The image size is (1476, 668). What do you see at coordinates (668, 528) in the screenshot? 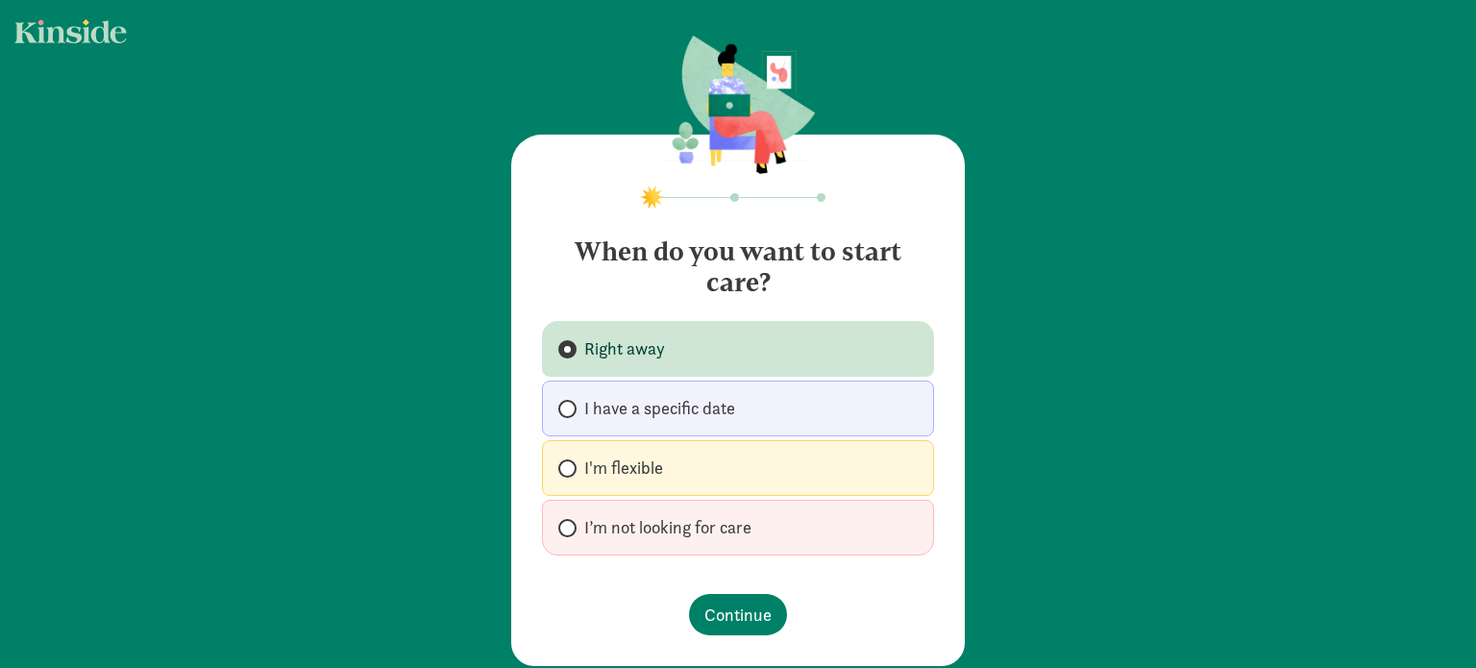
I see `span: I’m not looking for care` at bounding box center [668, 528].